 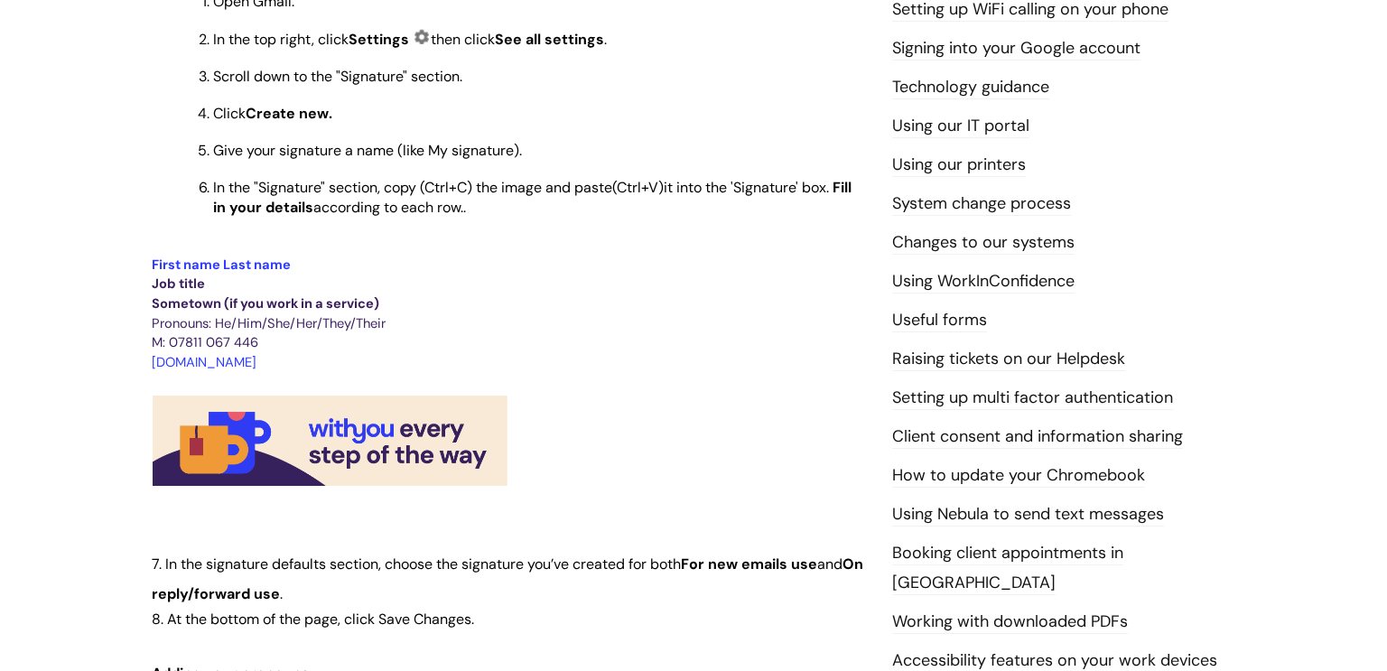 I want to click on span: First name Last name, so click(x=221, y=265).